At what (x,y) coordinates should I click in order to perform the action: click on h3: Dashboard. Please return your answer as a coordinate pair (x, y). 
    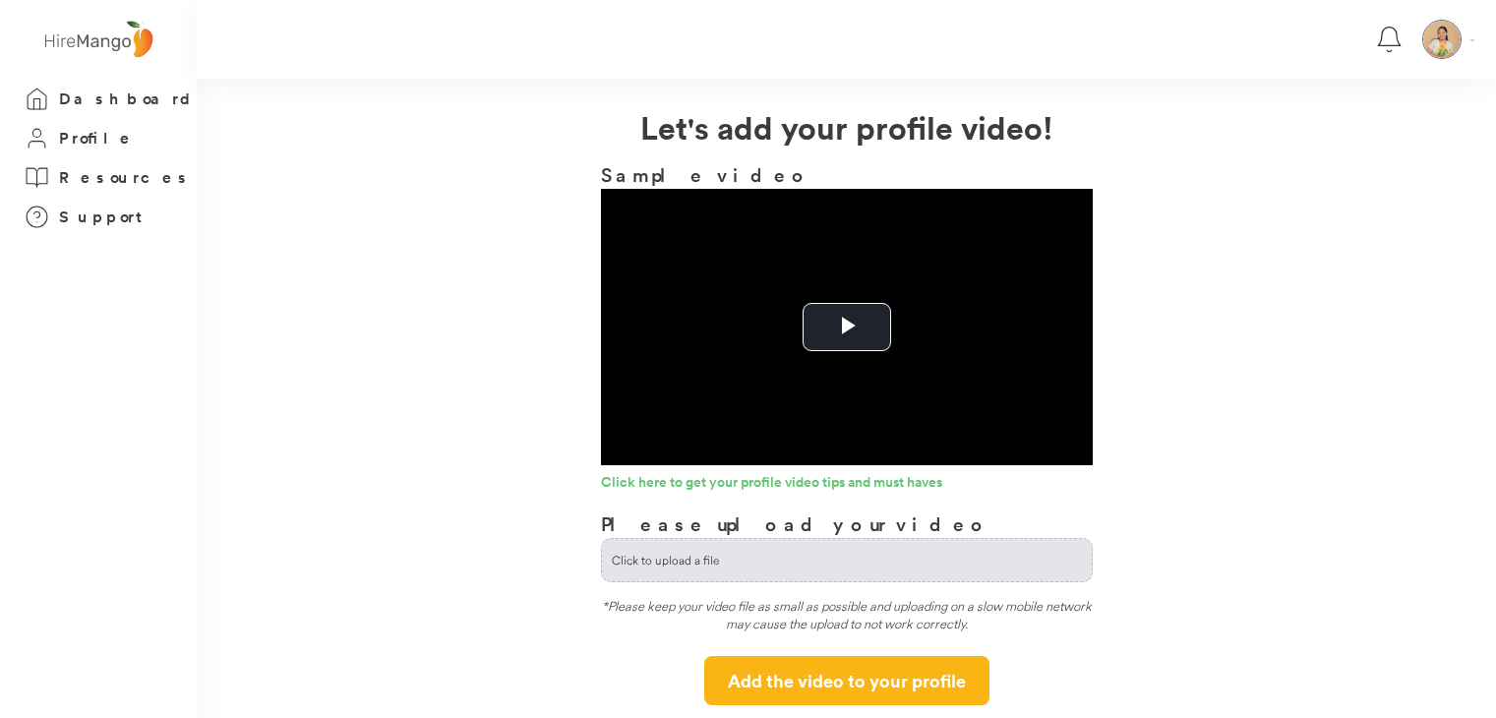
    Looking at the image, I should click on (128, 98).